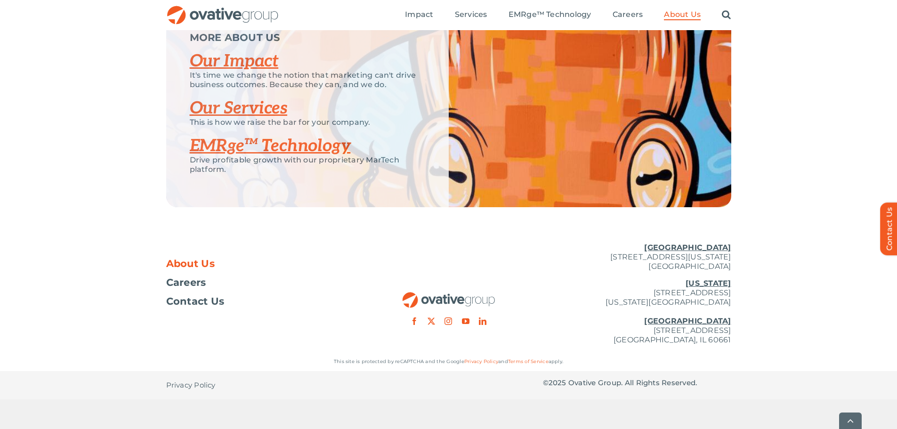 This screenshot has width=897, height=429. Describe the element at coordinates (419, 15) in the screenshot. I see `span: Impact` at that location.